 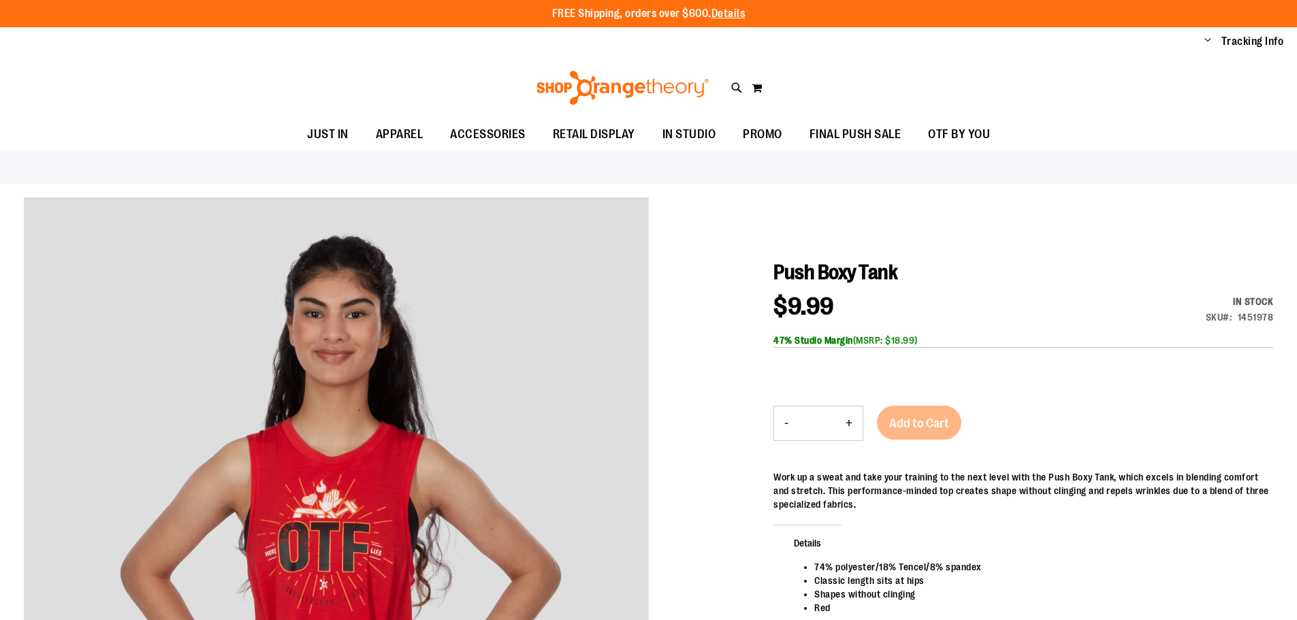 What do you see at coordinates (855, 134) in the screenshot?
I see `span: FINAL PUSH SALE` at bounding box center [855, 134].